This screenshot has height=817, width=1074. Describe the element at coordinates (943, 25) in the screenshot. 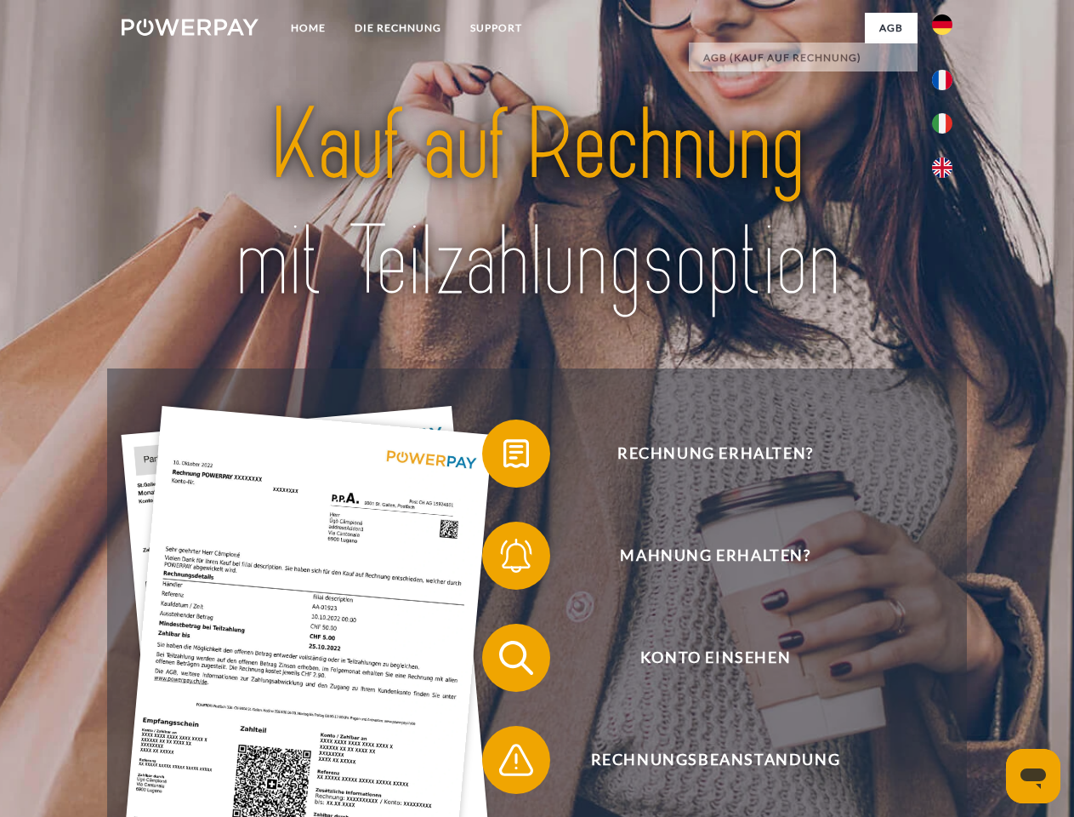

I see `img: de` at that location.